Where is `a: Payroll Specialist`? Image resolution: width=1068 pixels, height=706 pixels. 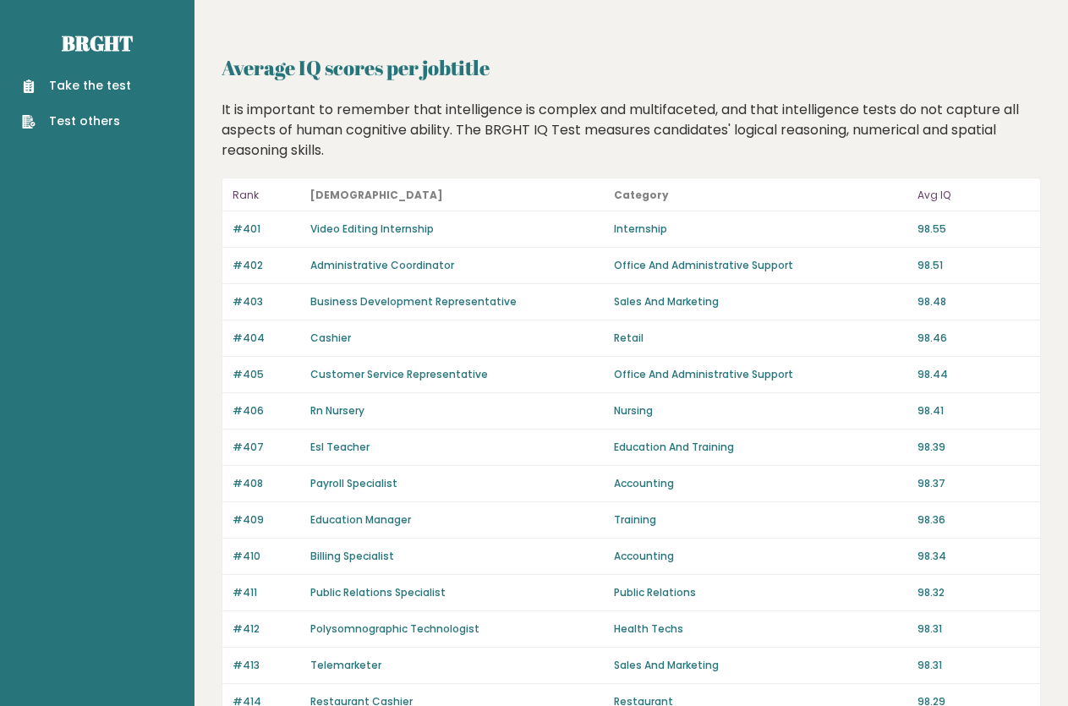 a: Payroll Specialist is located at coordinates (353, 483).